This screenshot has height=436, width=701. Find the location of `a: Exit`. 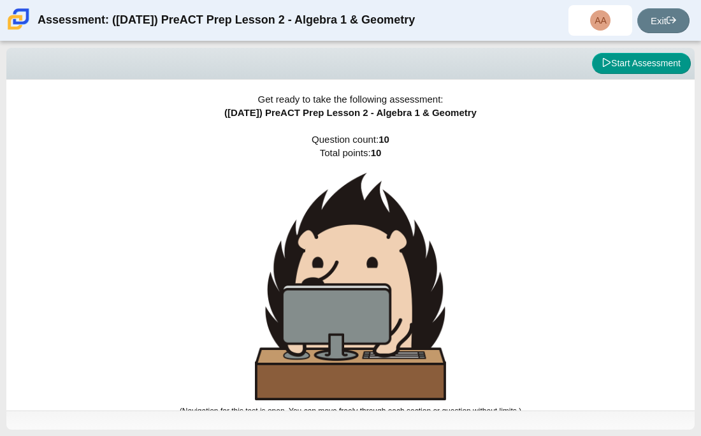

a: Exit is located at coordinates (663, 20).